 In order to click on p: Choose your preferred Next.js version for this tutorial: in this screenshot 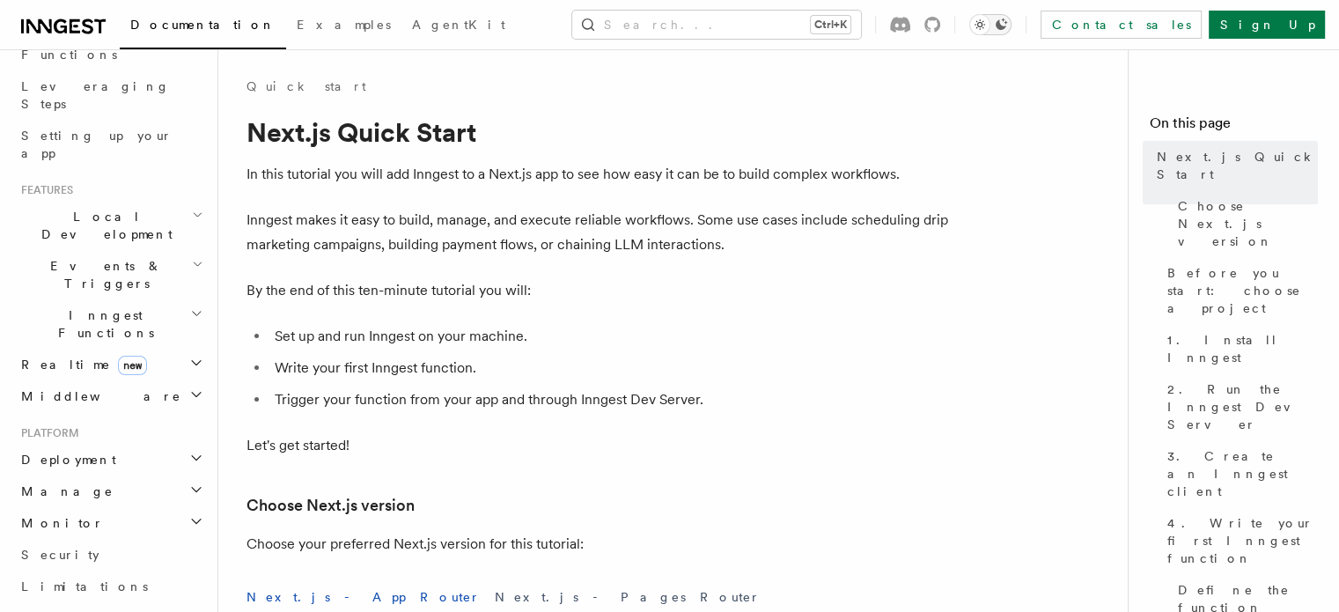, I will do `click(599, 544)`.